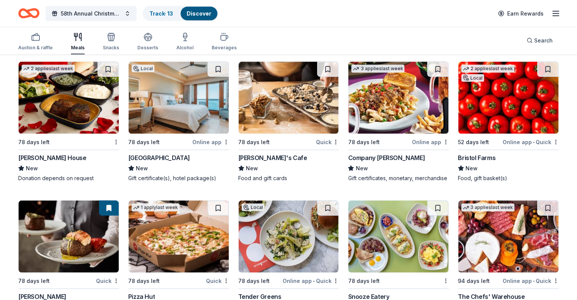  What do you see at coordinates (69, 178) in the screenshot?
I see `div: Donation depends on request` at bounding box center [69, 178].